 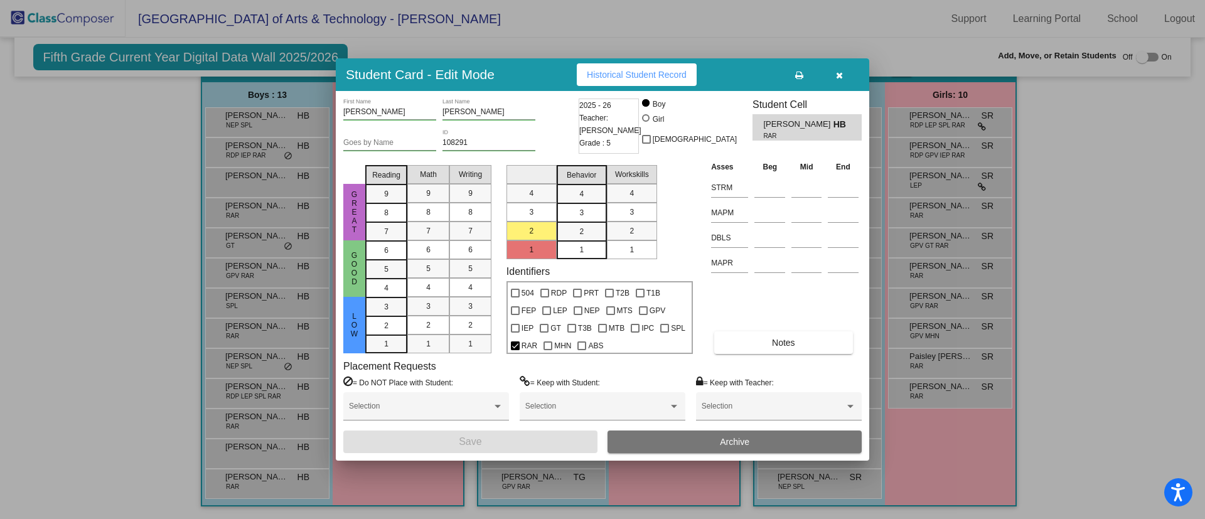 I want to click on span: 504, so click(x=528, y=293).